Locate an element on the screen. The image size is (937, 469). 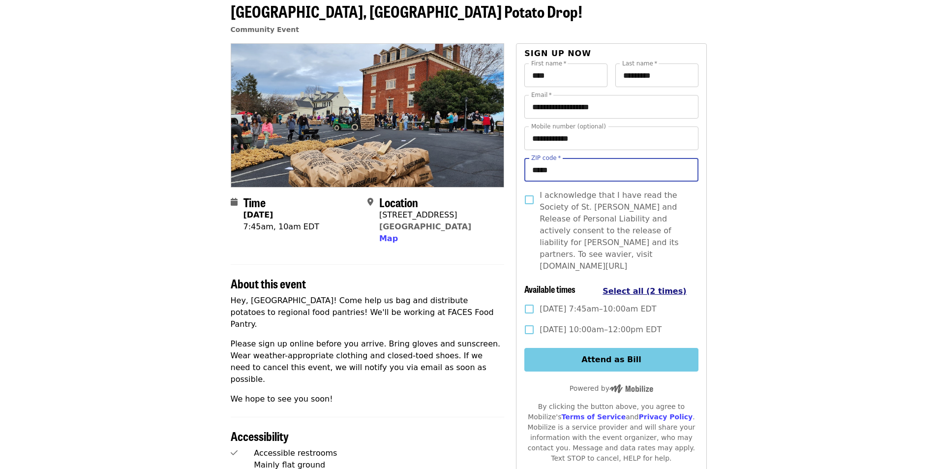
i: calendar icon is located at coordinates (234, 202).